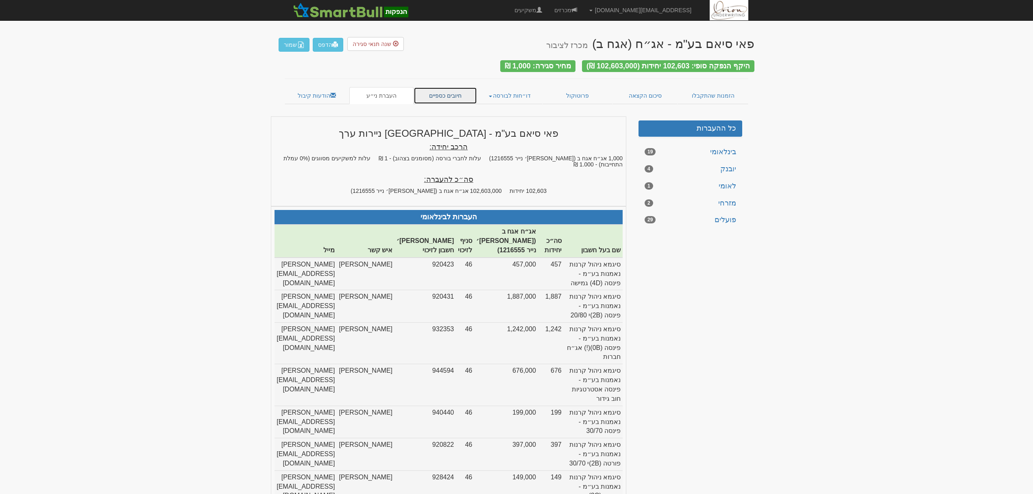 The image size is (1033, 494). Describe the element at coordinates (690, 186) in the screenshot. I see `a: לאומי` at that location.